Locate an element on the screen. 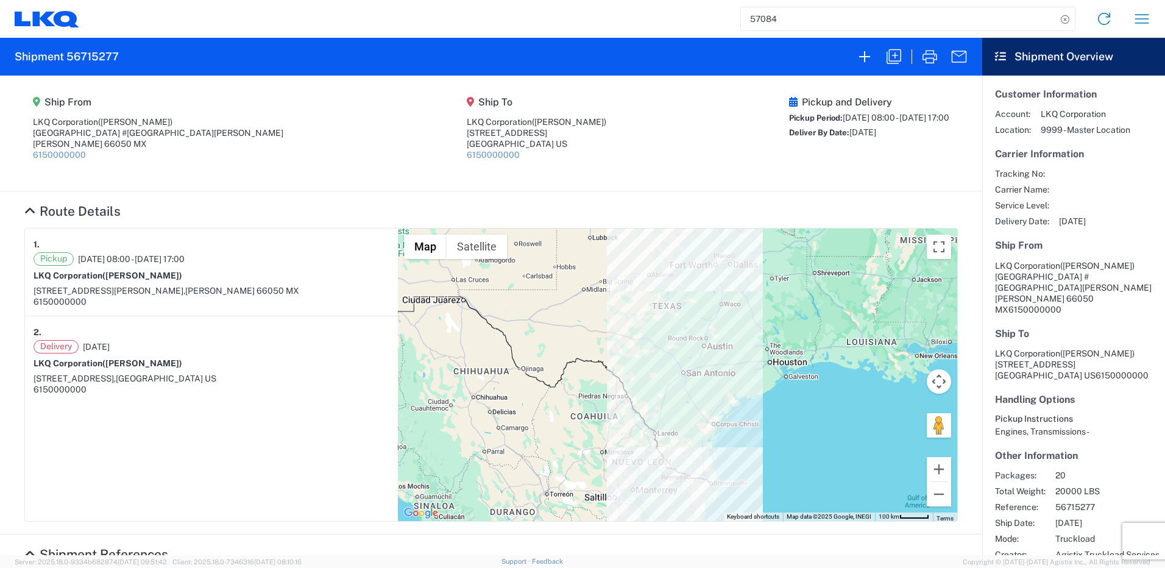 This screenshot has width=1165, height=568. header: Shipment Overview is located at coordinates (1074, 57).